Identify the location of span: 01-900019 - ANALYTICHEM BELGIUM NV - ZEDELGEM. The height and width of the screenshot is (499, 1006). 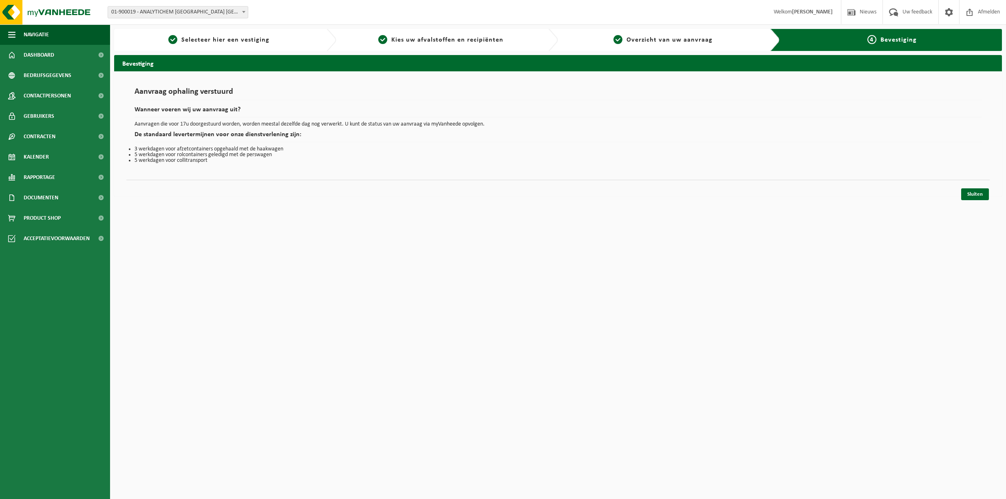
(178, 12).